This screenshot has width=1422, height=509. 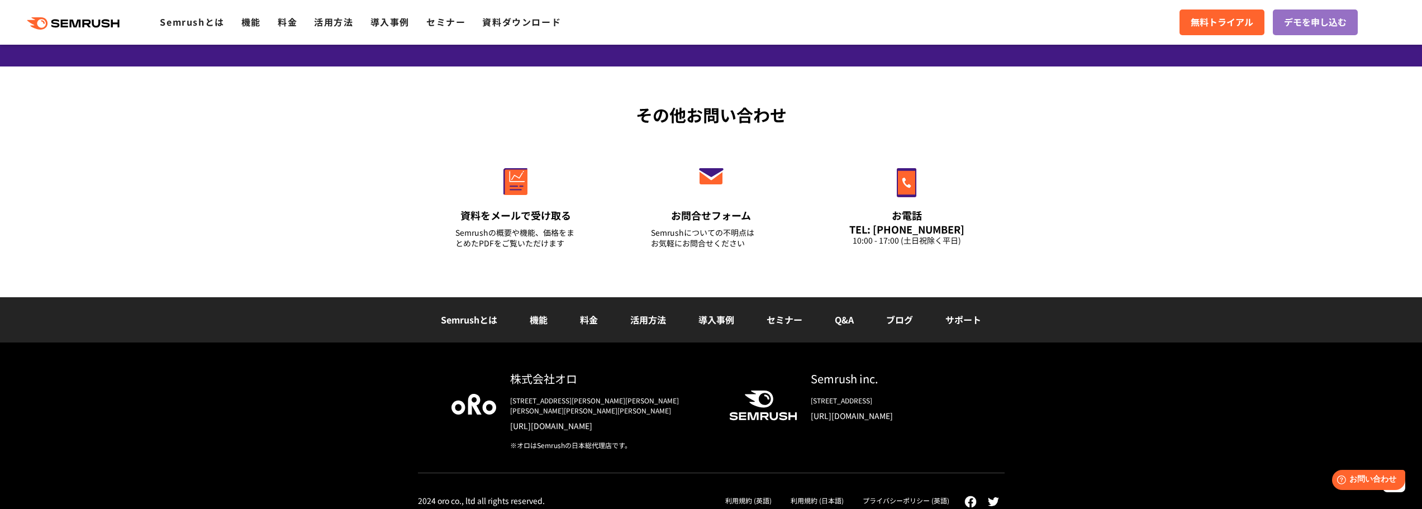 What do you see at coordinates (50, 14) in the screenshot?
I see `span: お問い合わせ` at bounding box center [50, 14].